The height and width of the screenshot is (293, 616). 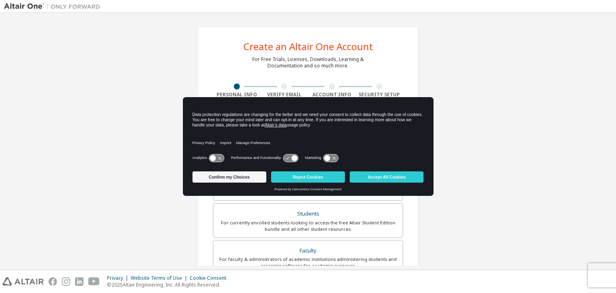 What do you see at coordinates (308, 250) in the screenshot?
I see `div: Faculty` at bounding box center [308, 250].